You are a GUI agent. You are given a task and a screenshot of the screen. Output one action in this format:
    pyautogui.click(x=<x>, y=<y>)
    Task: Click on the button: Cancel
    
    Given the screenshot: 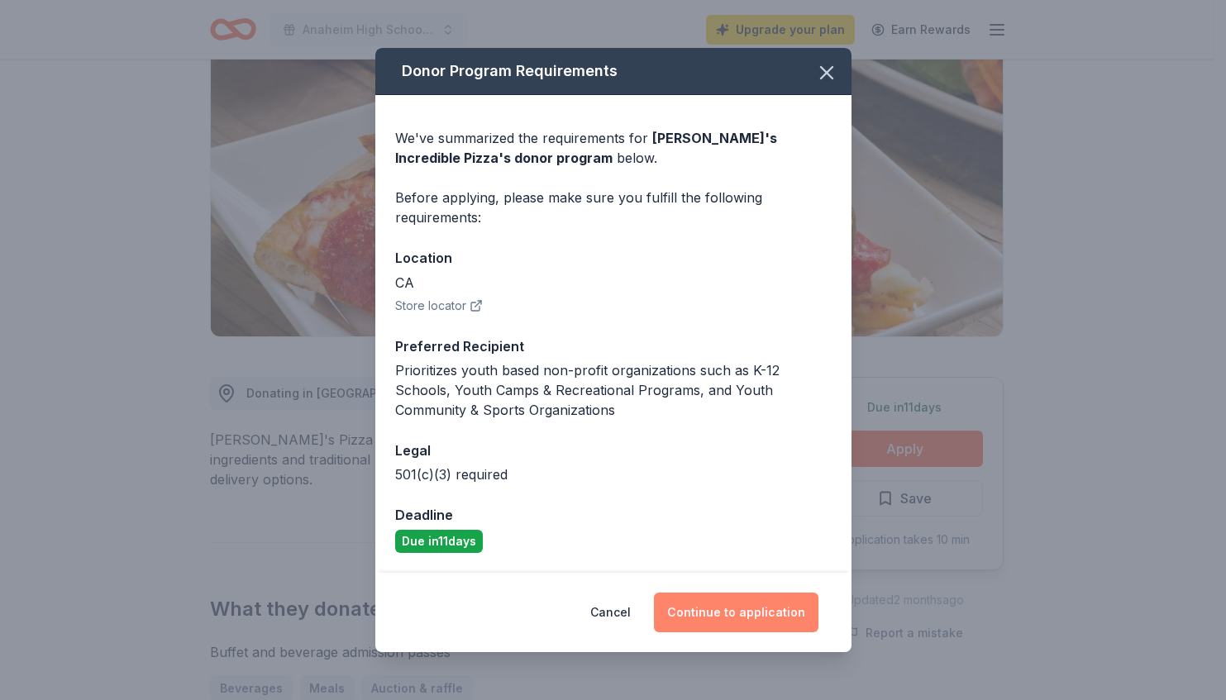 What is the action you would take?
    pyautogui.click(x=610, y=613)
    